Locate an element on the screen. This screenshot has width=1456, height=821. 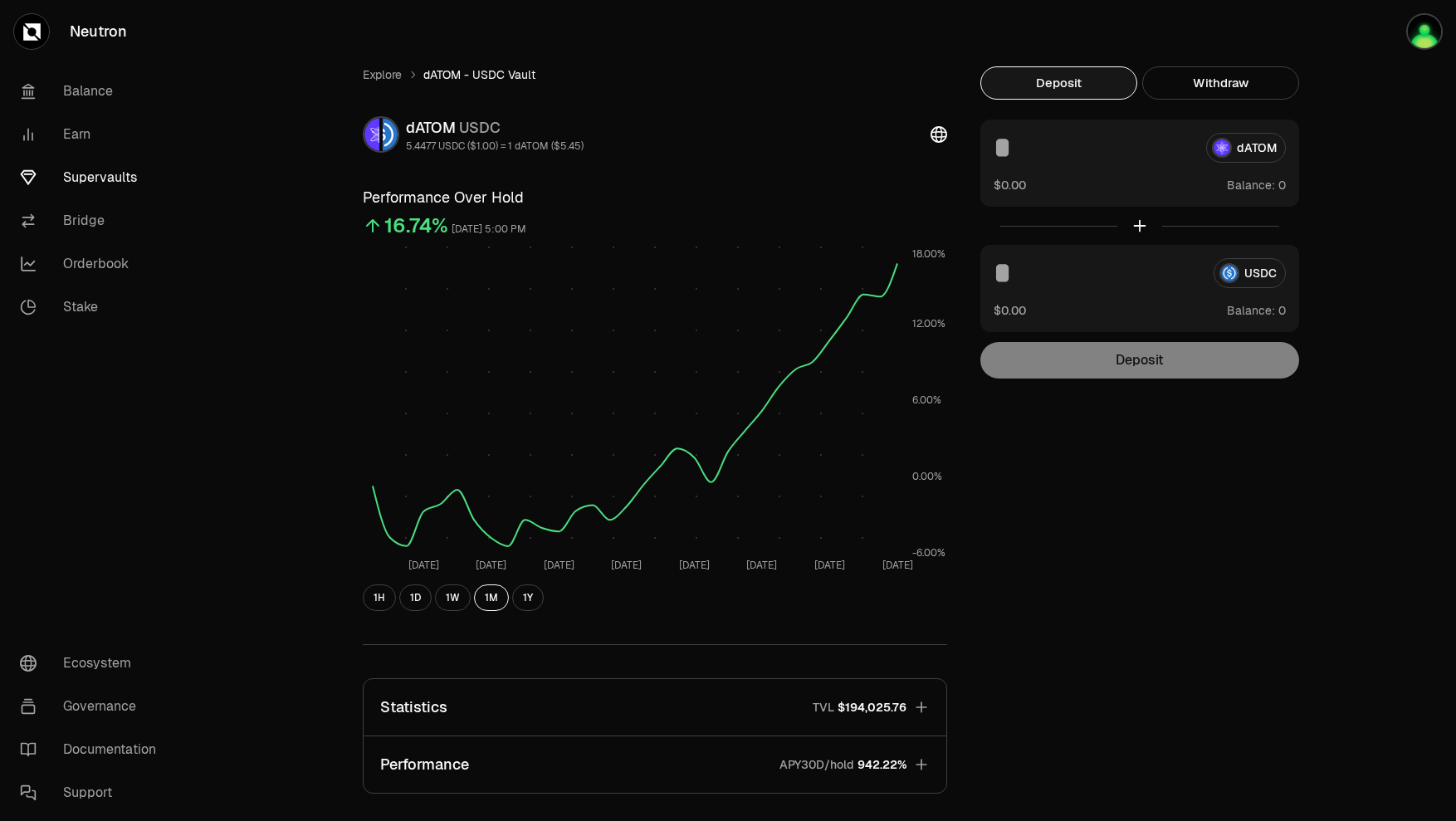
button: Deposit is located at coordinates (1059, 83).